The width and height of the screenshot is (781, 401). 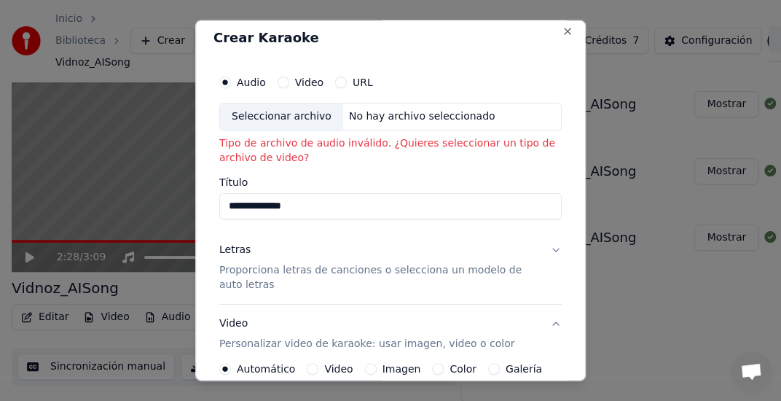 I want to click on label: Automático, so click(x=266, y=368).